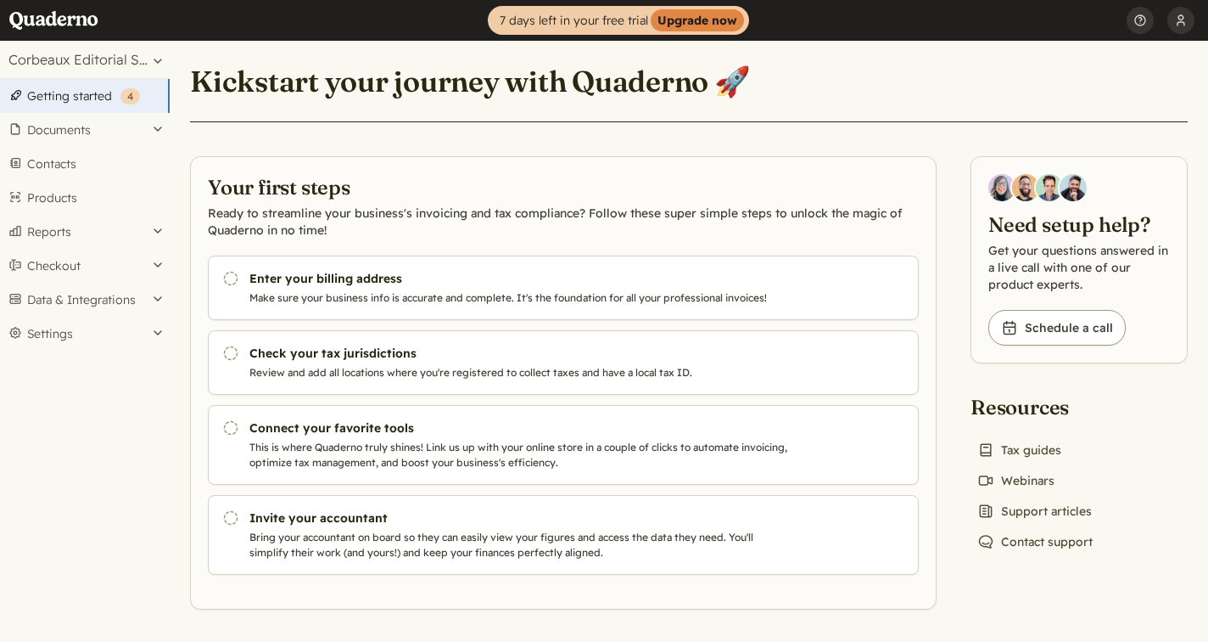 The height and width of the screenshot is (642, 1208). What do you see at coordinates (1079, 267) in the screenshot?
I see `p: Get your questions answered in a live call with one of our product experts.` at bounding box center [1079, 267].